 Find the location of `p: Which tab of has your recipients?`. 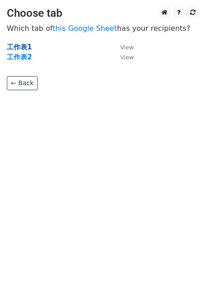

p: Which tab of has your recipients? is located at coordinates (103, 28).